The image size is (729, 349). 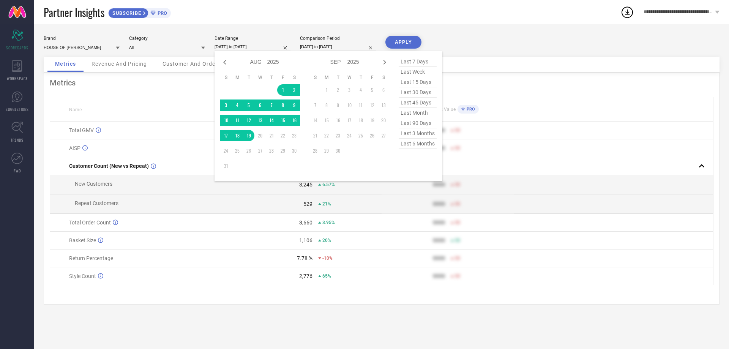 I want to click on span: Partner Insights, so click(x=74, y=12).